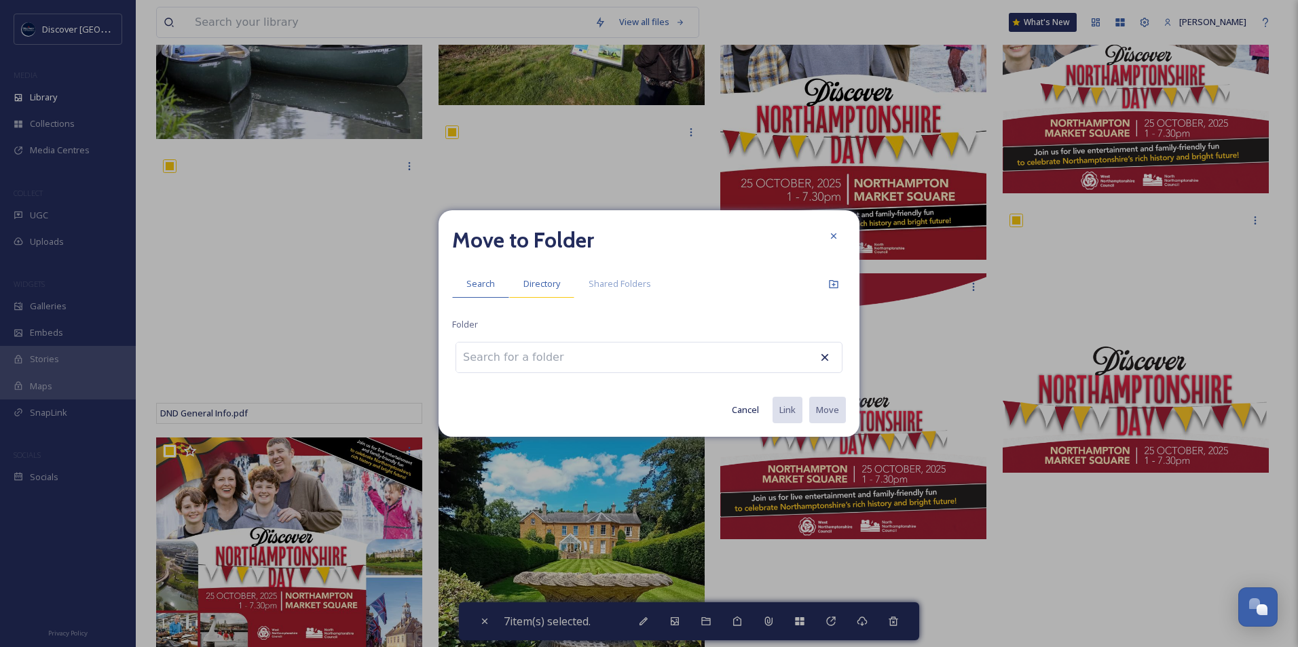 This screenshot has width=1298, height=647. I want to click on input: Search for a folder, so click(531, 358).